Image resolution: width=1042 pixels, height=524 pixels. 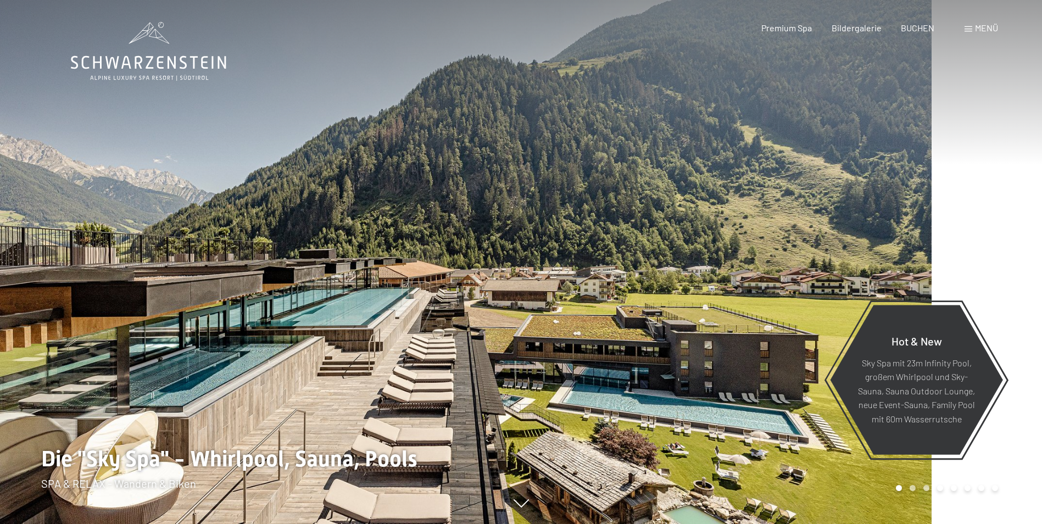 What do you see at coordinates (856, 27) in the screenshot?
I see `a: Bildergalerie` at bounding box center [856, 27].